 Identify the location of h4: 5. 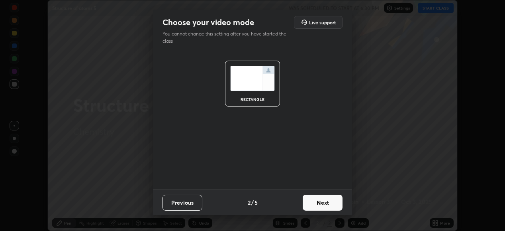
(256, 202).